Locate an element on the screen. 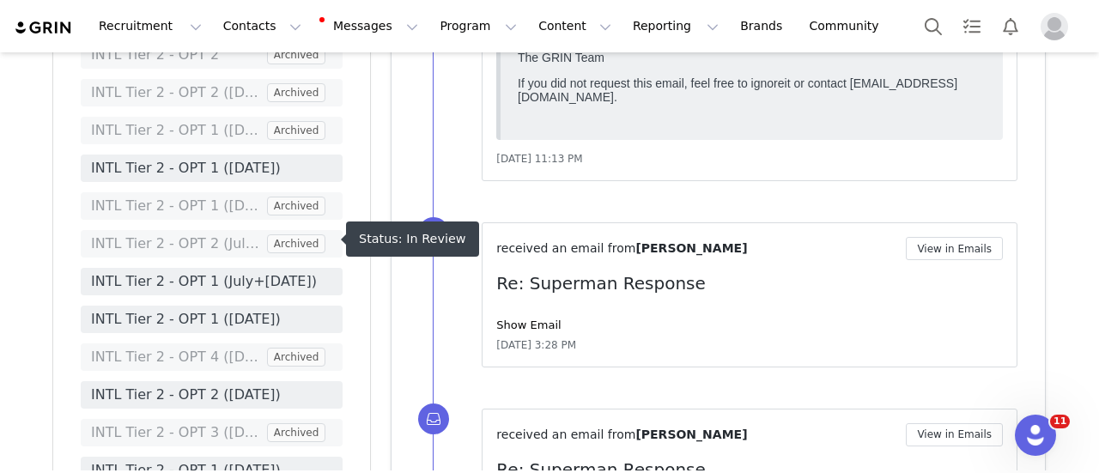  img: grin logo is located at coordinates (44, 27).